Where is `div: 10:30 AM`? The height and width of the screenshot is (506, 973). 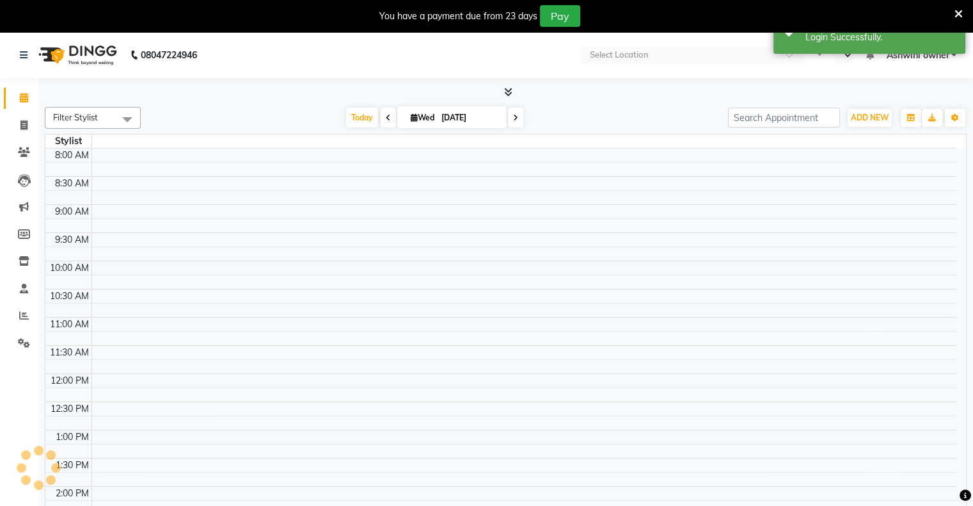
div: 10:30 AM is located at coordinates (69, 296).